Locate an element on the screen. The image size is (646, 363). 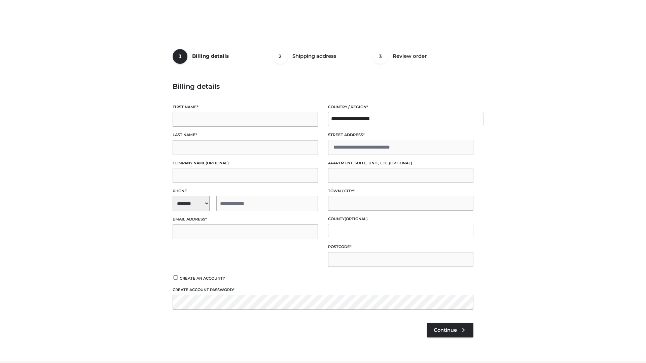
label: First name is located at coordinates (245, 107).